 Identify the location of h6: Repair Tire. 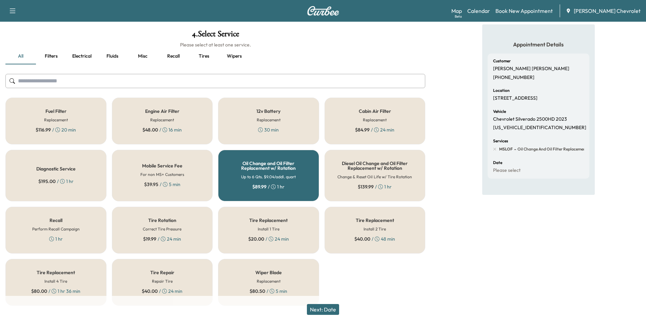
(162, 281).